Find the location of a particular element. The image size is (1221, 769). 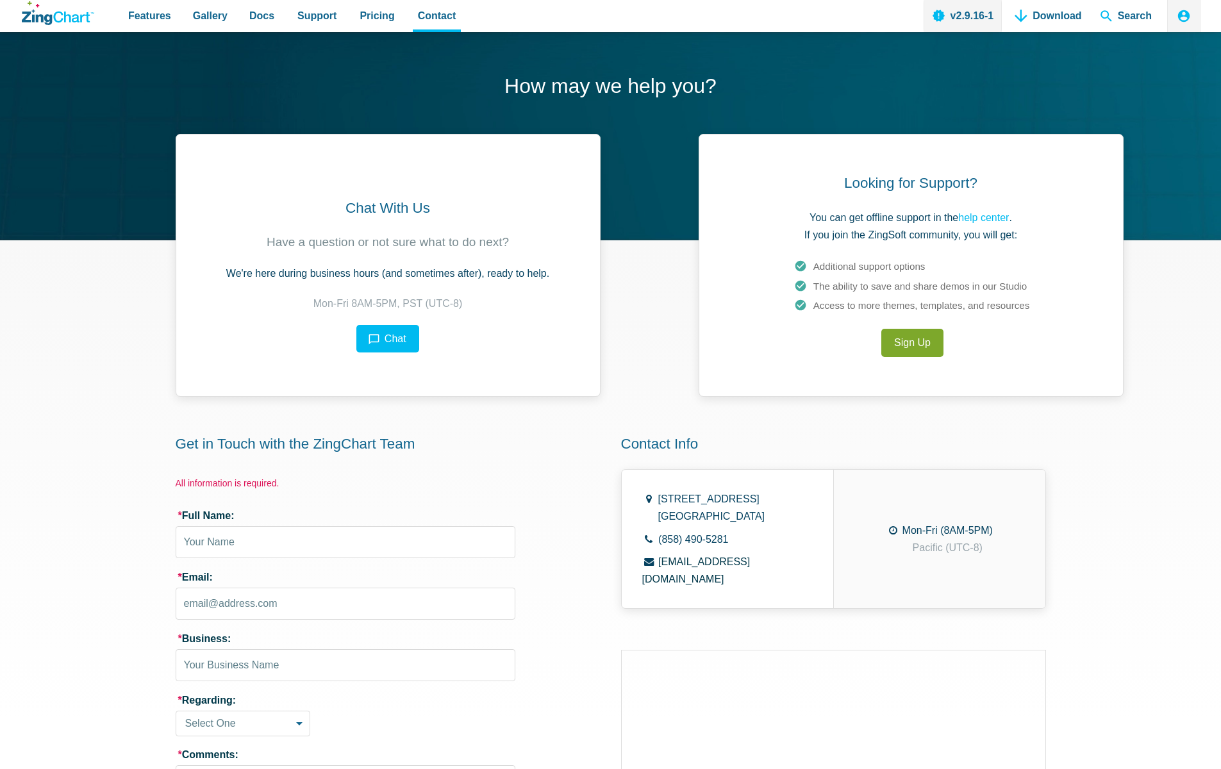

label: Full Name: is located at coordinates (346, 516).